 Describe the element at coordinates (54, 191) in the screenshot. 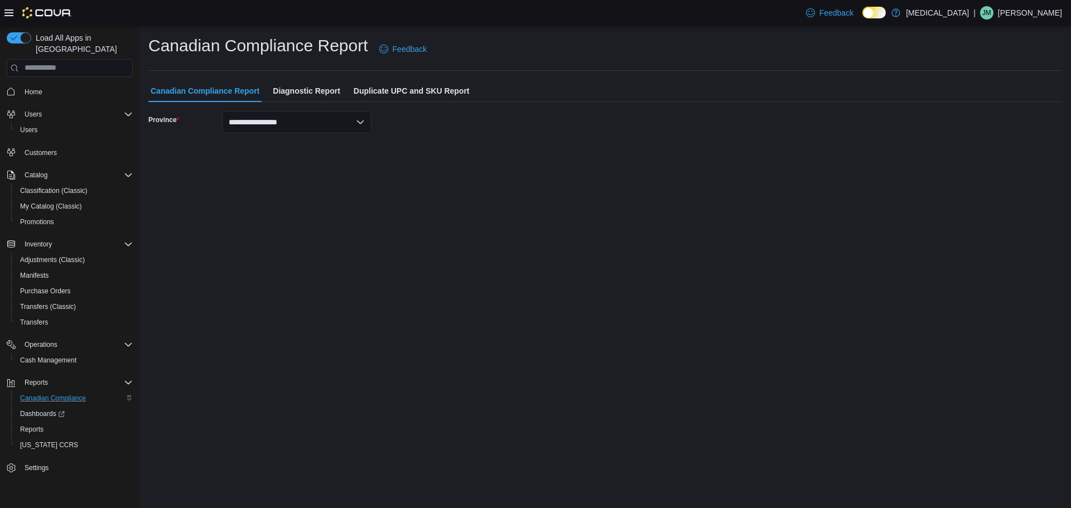

I see `a: Classification (Classic)` at that location.